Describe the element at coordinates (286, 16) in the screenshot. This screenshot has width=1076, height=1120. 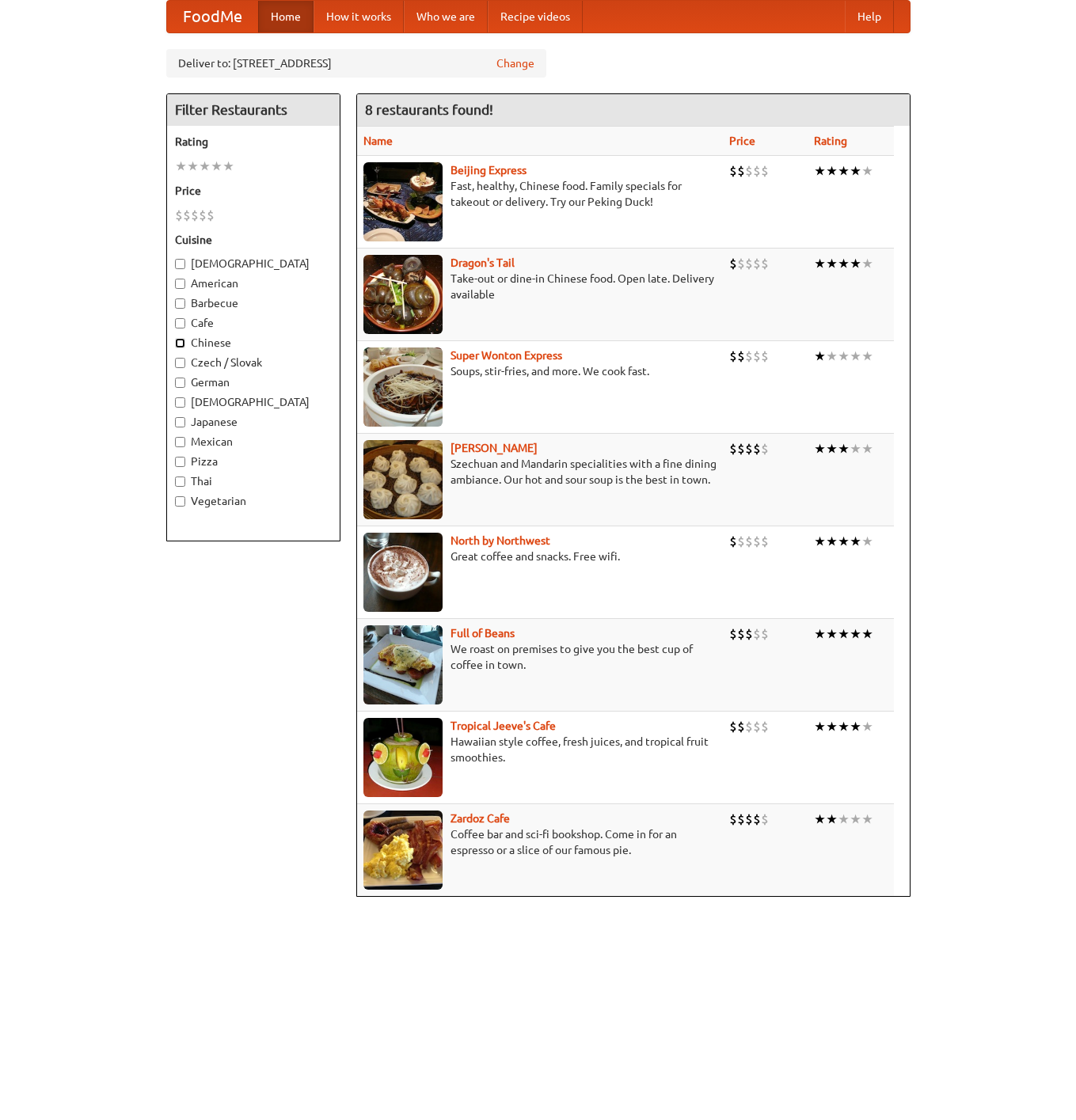
I see `a: Home` at that location.